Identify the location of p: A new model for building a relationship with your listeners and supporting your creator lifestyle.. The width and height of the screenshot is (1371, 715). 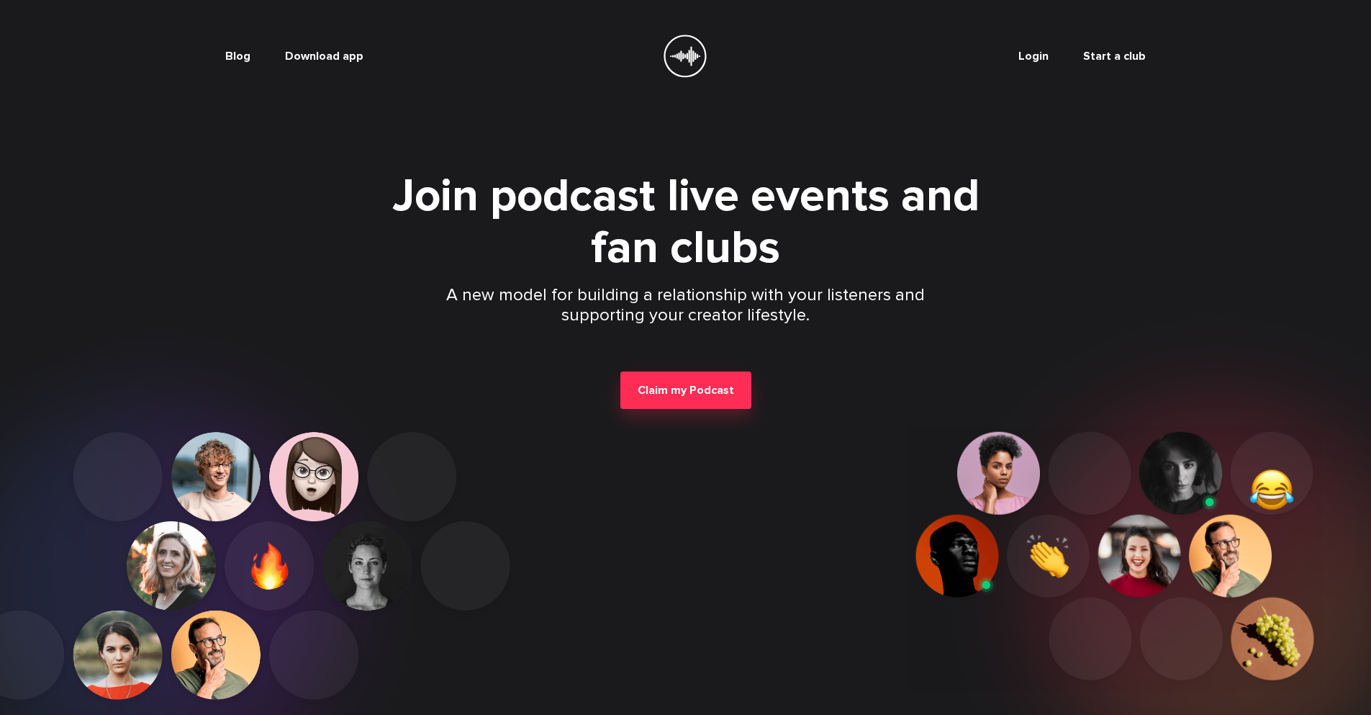
(686, 305).